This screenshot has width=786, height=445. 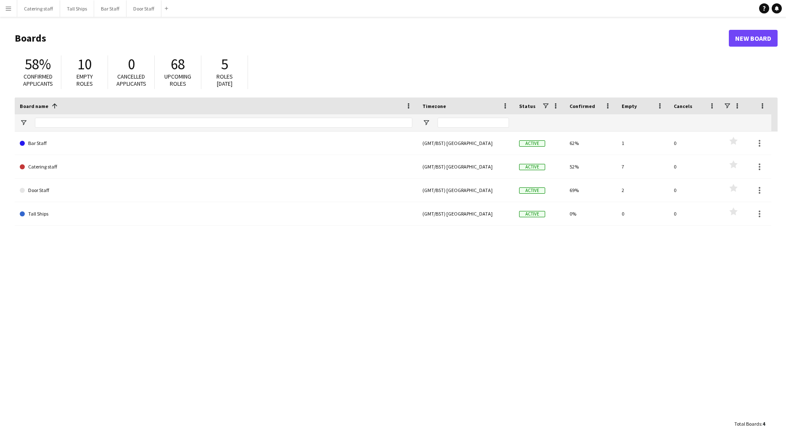 I want to click on span: 5, so click(x=225, y=64).